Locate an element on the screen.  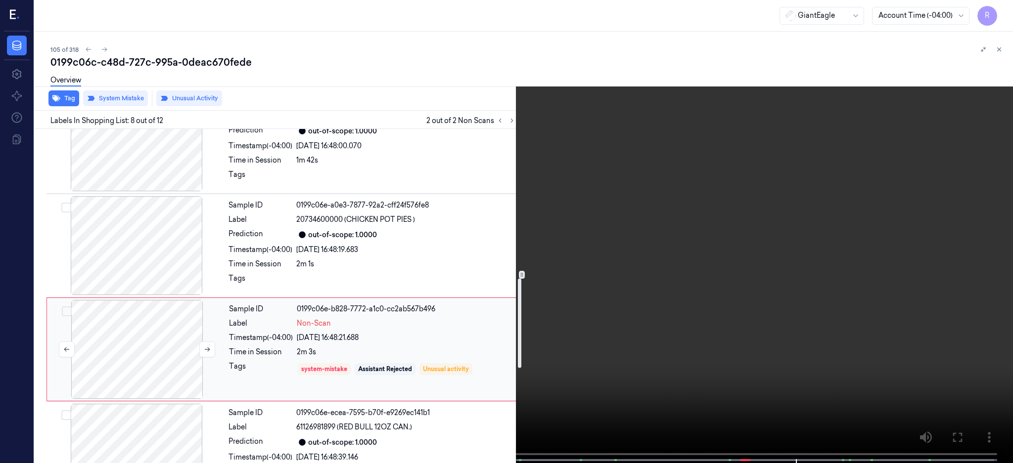
button: System Mistake is located at coordinates (115, 98).